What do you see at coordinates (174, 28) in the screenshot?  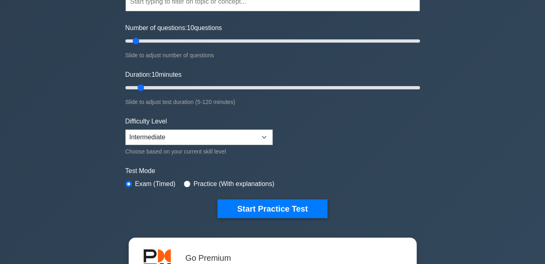 I see `label: Number of questions: questions` at bounding box center [174, 28].